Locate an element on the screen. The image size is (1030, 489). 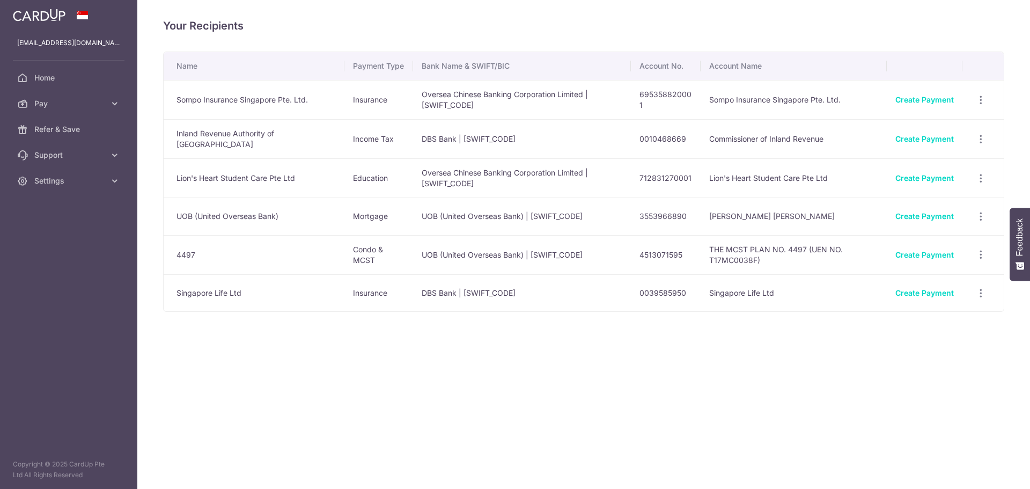
td: 0039585950 is located at coordinates (666, 293).